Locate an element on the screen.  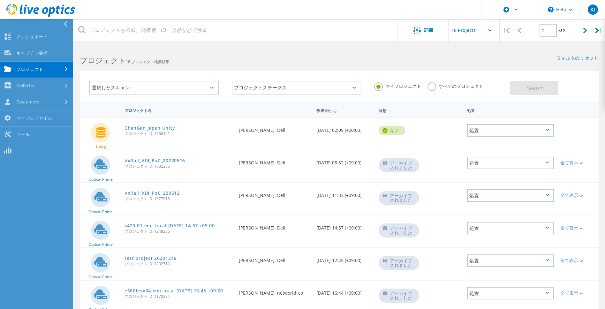
span: プロジェクト ID: 1170284 is located at coordinates (178, 296).